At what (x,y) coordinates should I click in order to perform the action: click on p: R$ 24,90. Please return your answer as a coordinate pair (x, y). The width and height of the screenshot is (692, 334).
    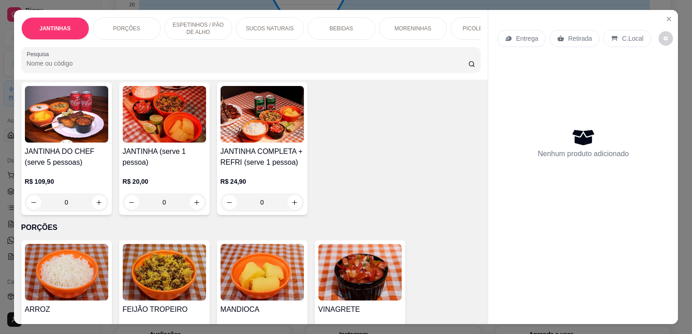
    Looking at the image, I should click on (262, 182).